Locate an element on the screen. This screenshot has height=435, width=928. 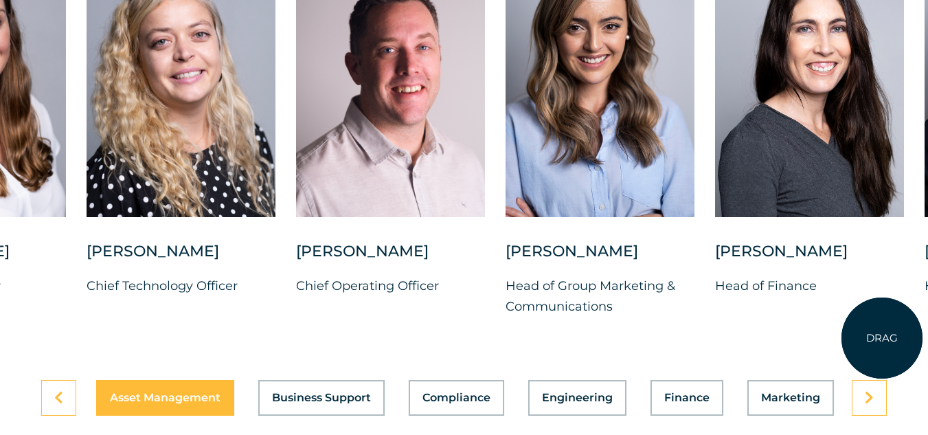
p: Chief Operating Officer is located at coordinates (390, 286).